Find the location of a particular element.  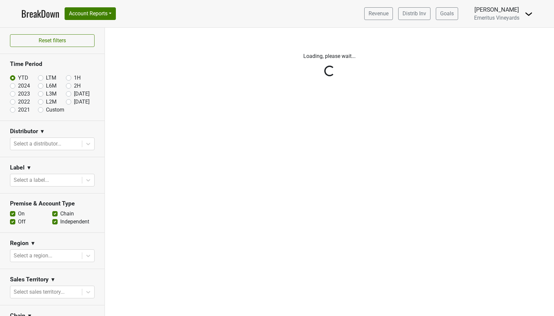

a: Distrib Inv is located at coordinates (414, 14).